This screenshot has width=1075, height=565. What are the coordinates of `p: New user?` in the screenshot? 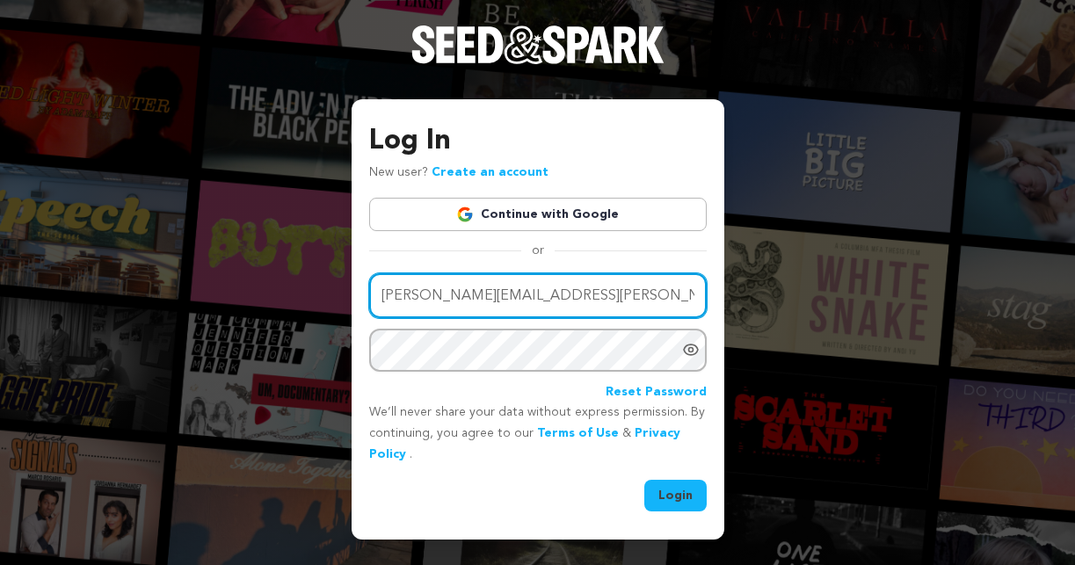 It's located at (459, 173).